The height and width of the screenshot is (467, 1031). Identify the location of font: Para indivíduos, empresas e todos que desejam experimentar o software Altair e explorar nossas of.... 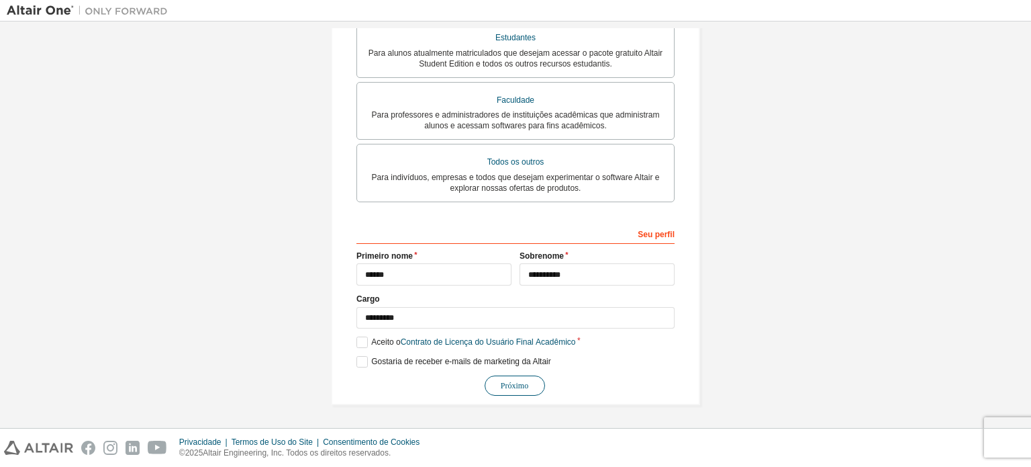
(516, 183).